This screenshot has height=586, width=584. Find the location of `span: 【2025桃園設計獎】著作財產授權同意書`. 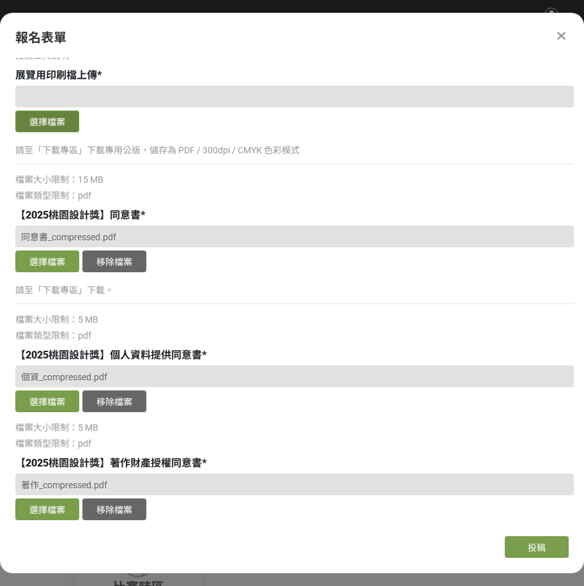

span: 【2025桃園設計獎】著作財產授權同意書 is located at coordinates (109, 463).